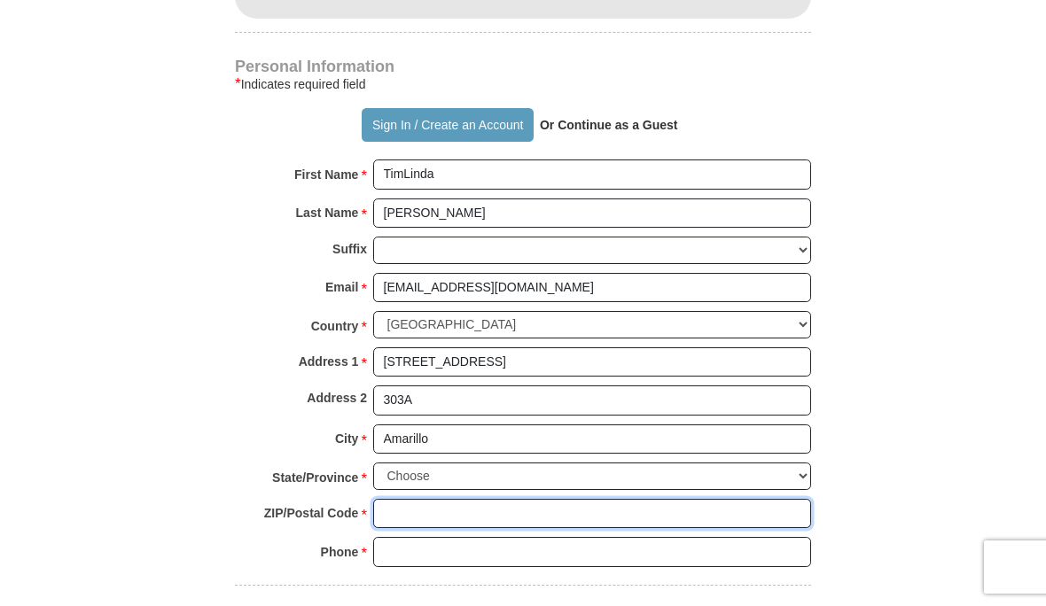  What do you see at coordinates (327, 213) in the screenshot?
I see `strong: Last Name` at bounding box center [327, 213].